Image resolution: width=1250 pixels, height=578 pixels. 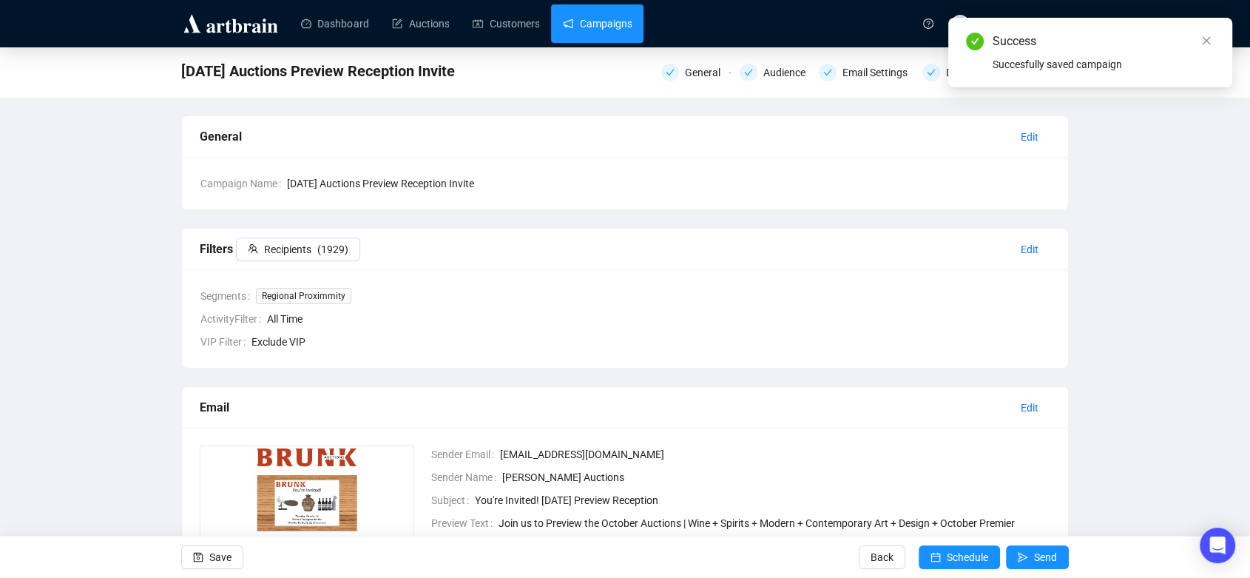 What do you see at coordinates (220, 557) in the screenshot?
I see `span: Save` at bounding box center [220, 557].